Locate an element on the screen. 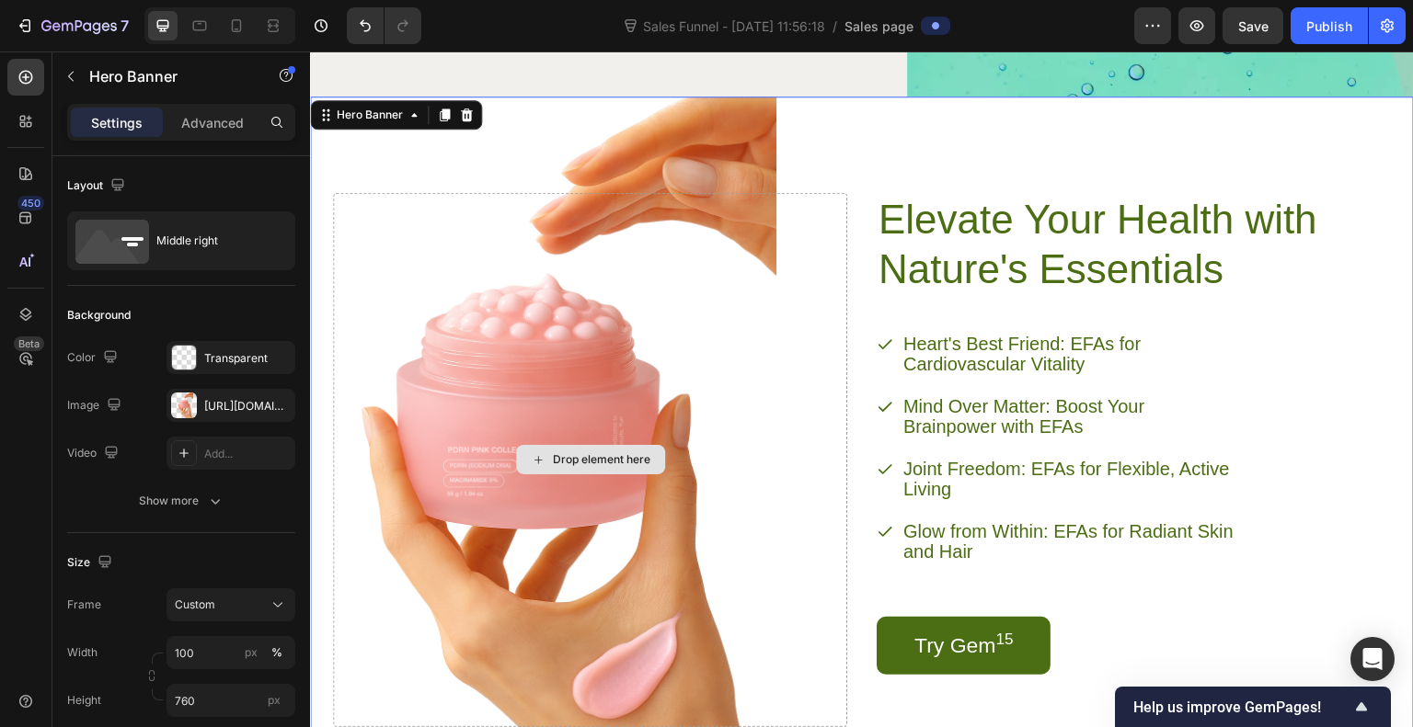  label: Width is located at coordinates (82, 653).